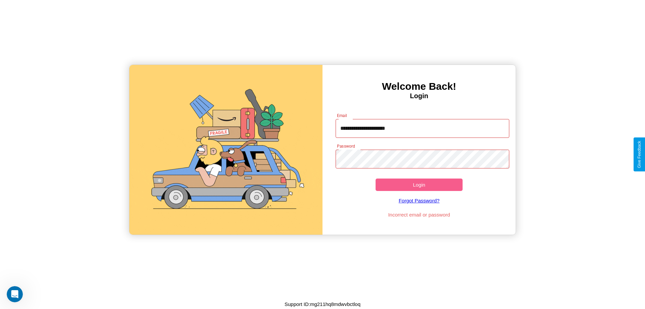 The height and width of the screenshot is (309, 645). Describe the element at coordinates (419, 200) in the screenshot. I see `a: Forgot Password?` at that location.